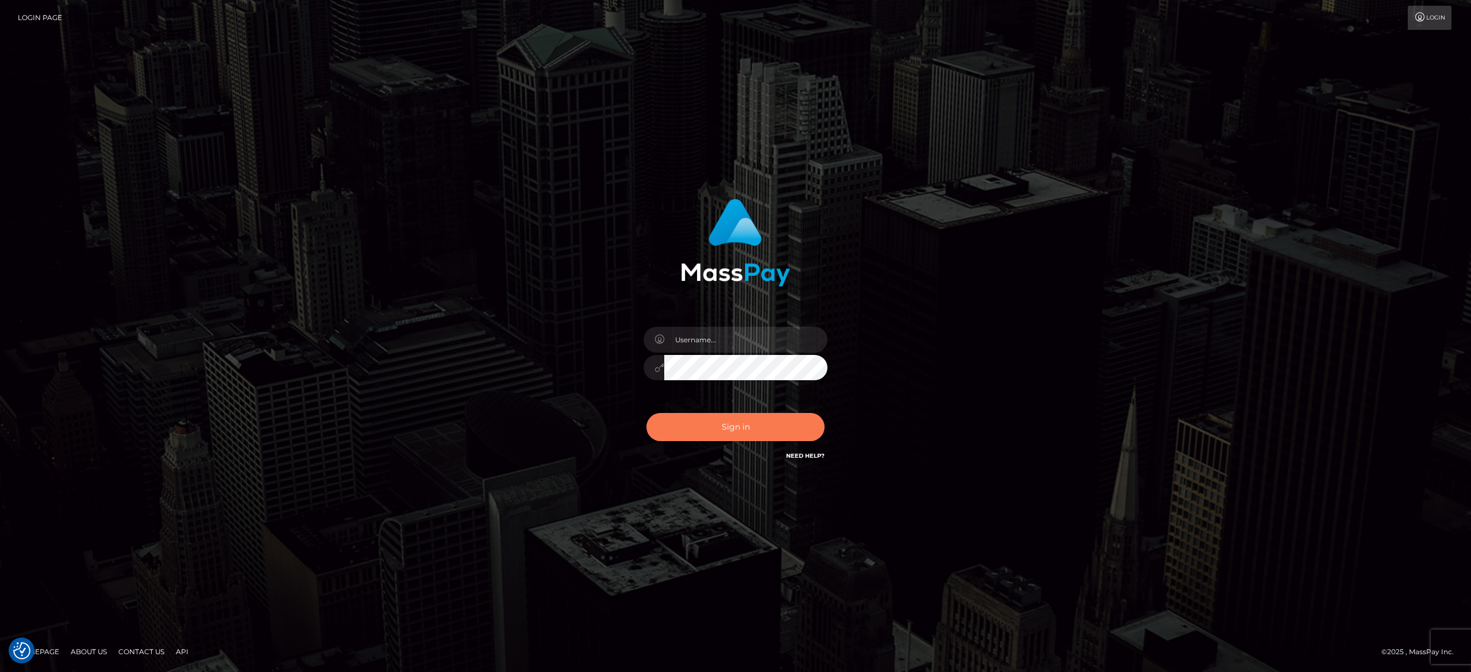 The width and height of the screenshot is (1471, 672). I want to click on button: Sign in, so click(735, 427).